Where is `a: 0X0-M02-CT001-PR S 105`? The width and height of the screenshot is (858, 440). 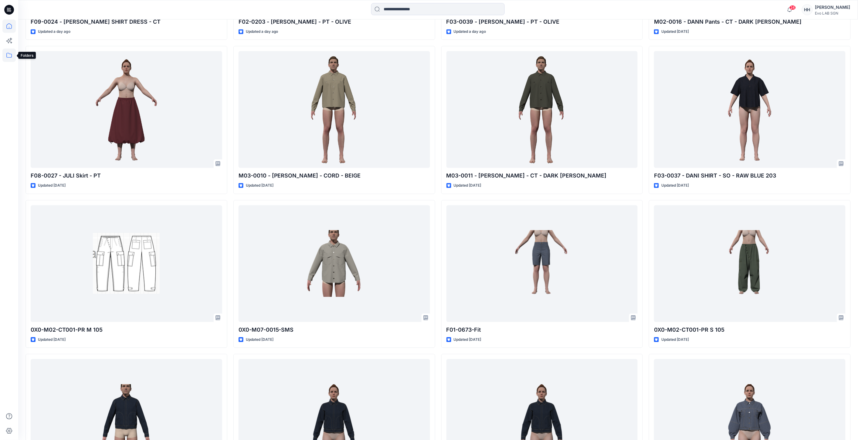 a: 0X0-M02-CT001-PR S 105 is located at coordinates (750, 264).